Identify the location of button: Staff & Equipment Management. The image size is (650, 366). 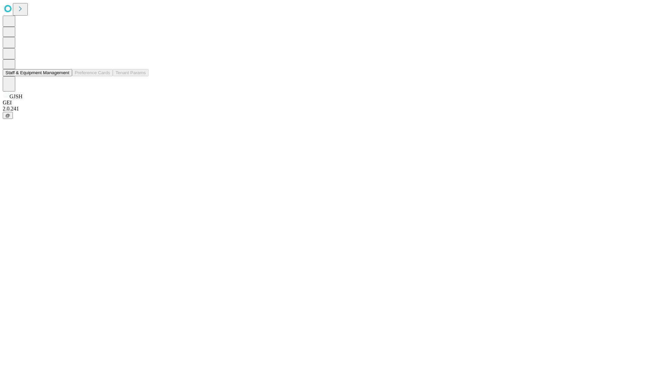
(37, 72).